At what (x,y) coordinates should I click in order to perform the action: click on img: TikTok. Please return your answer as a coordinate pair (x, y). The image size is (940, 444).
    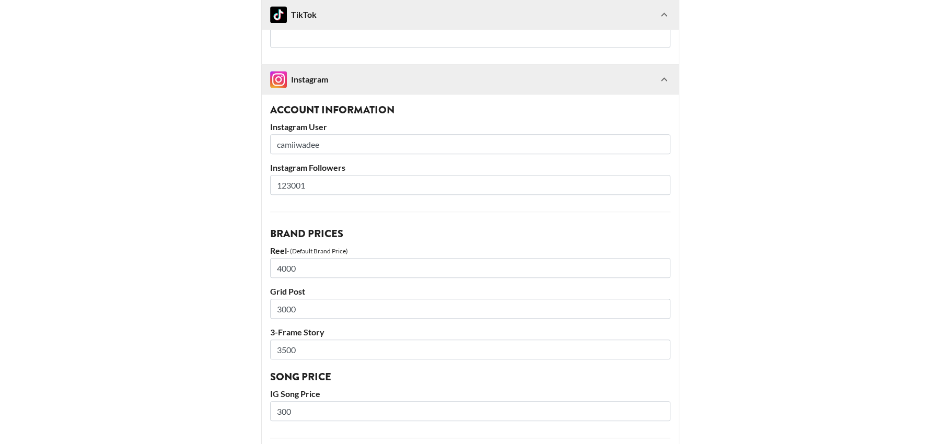
    Looking at the image, I should click on (279, 15).